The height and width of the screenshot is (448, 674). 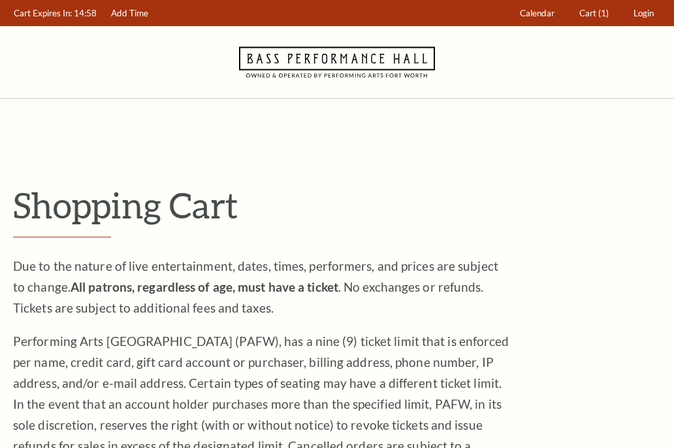 I want to click on a: Login, so click(x=644, y=13).